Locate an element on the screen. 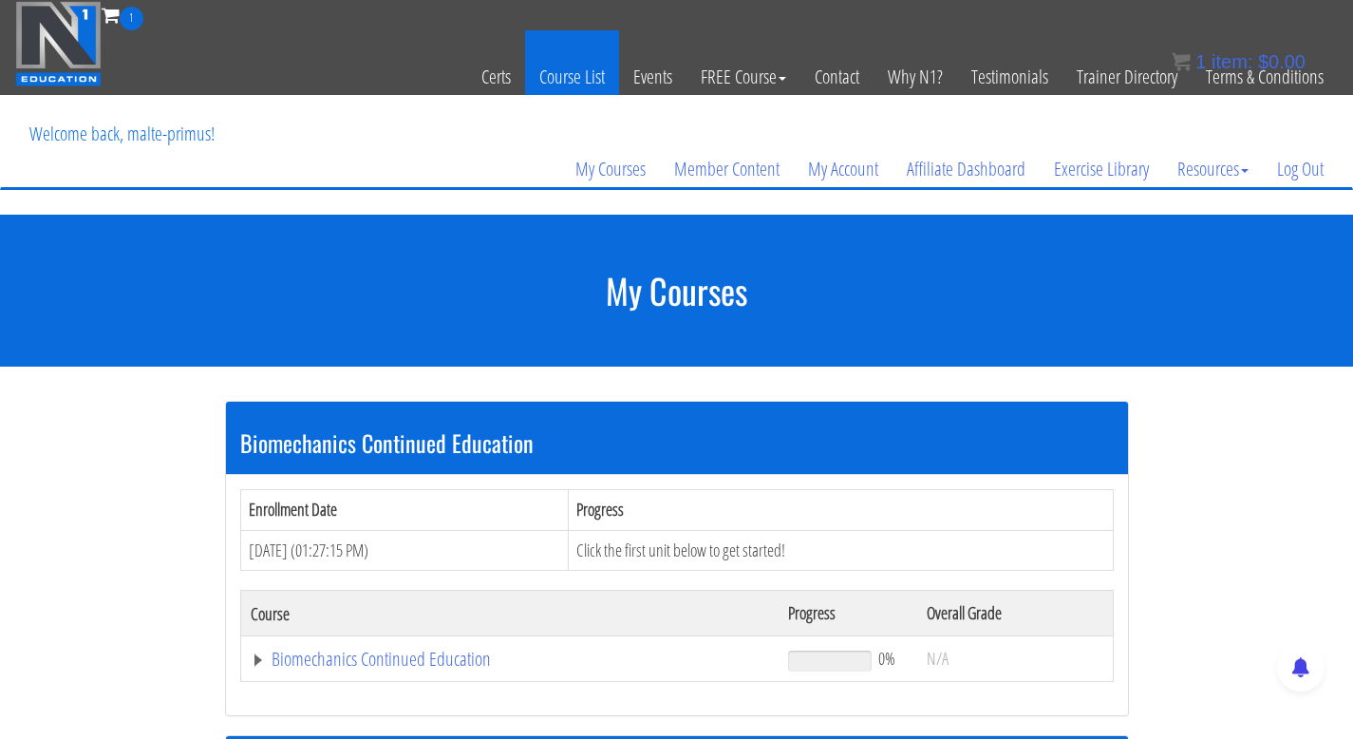  a: Exercise Library is located at coordinates (1101, 169).